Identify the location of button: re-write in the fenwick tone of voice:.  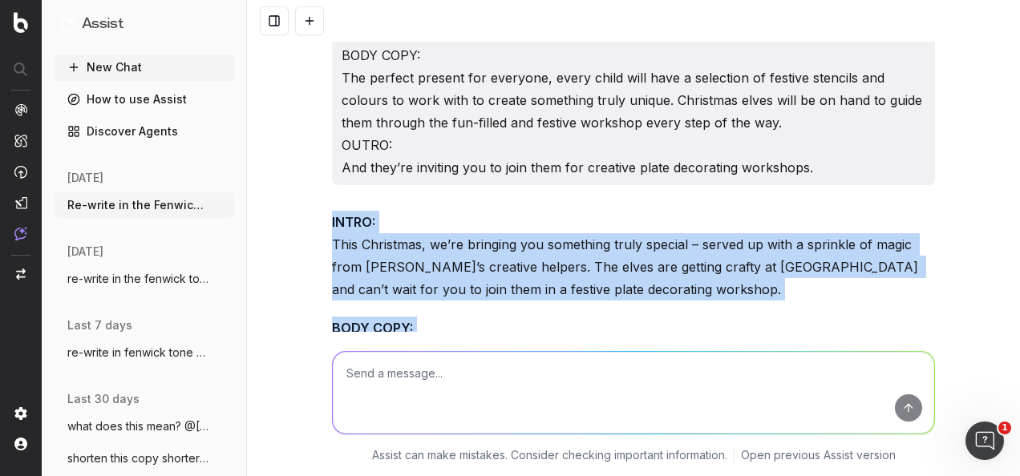
(144, 279).